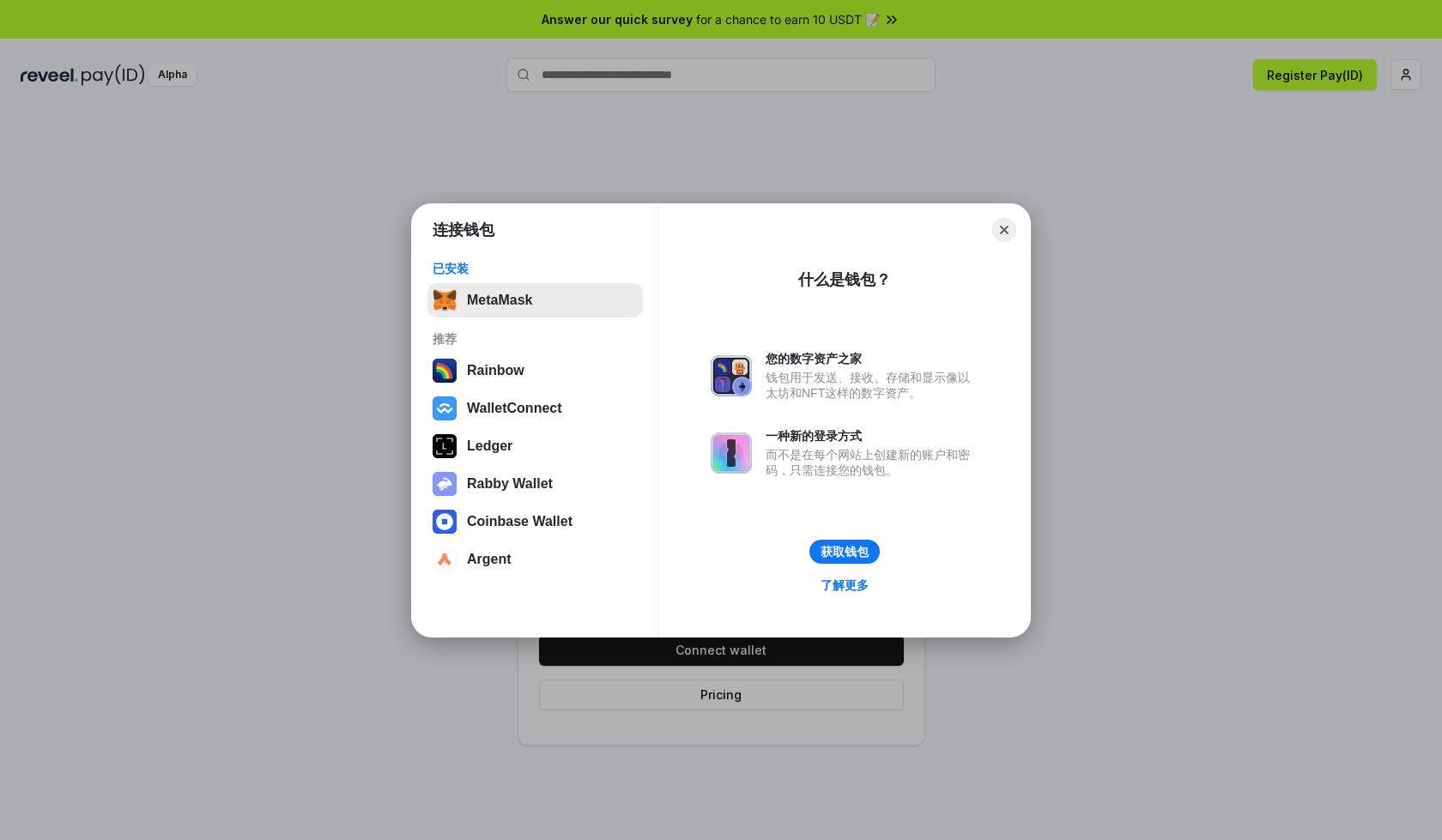 Image resolution: width=1442 pixels, height=840 pixels. I want to click on div: Coinbase Wallet, so click(519, 522).